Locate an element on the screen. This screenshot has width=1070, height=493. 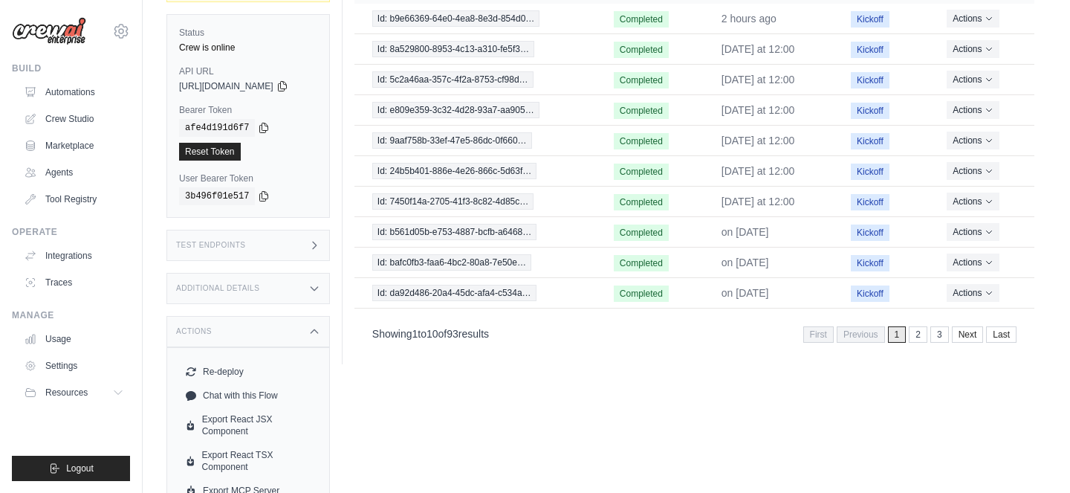
span: 10 is located at coordinates (432, 334).